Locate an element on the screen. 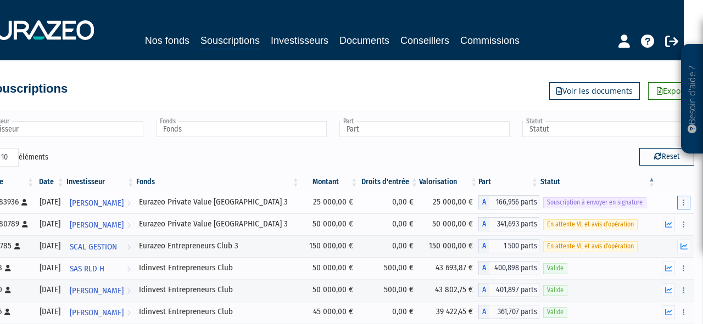 The image size is (703, 324). a: Investisseurs is located at coordinates (299, 41).